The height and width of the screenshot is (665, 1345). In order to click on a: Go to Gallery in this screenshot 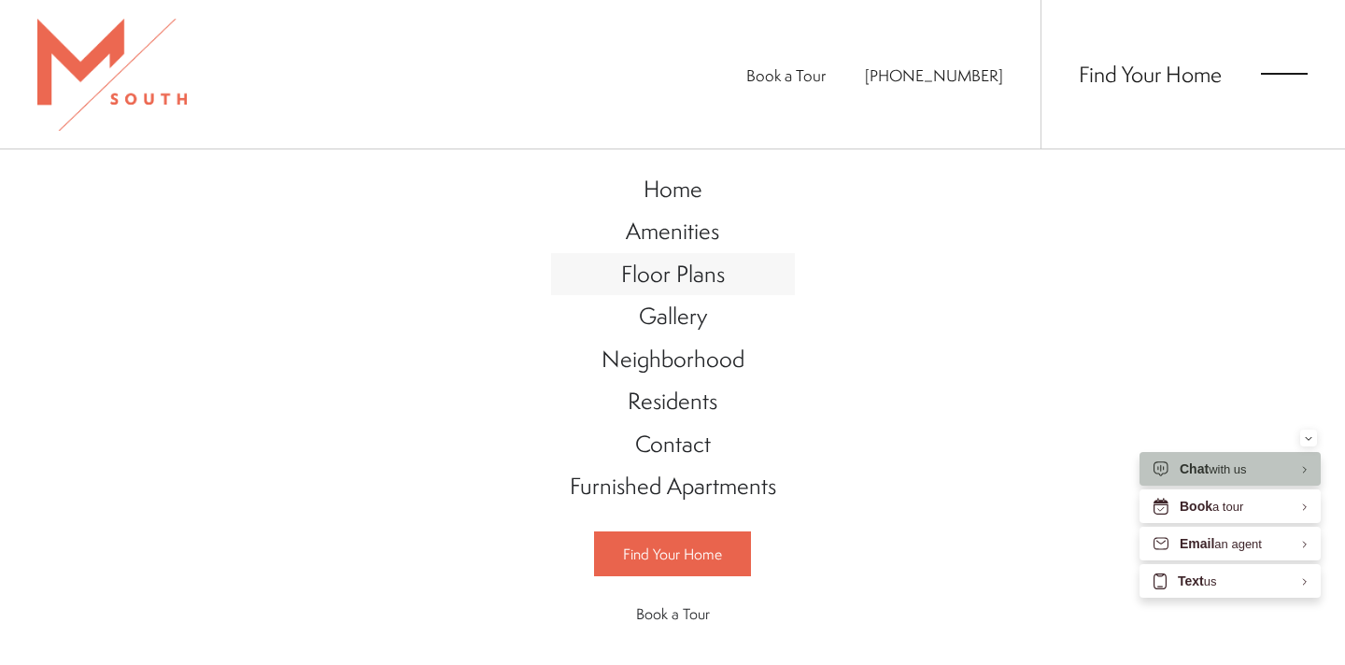, I will do `click(673, 317)`.